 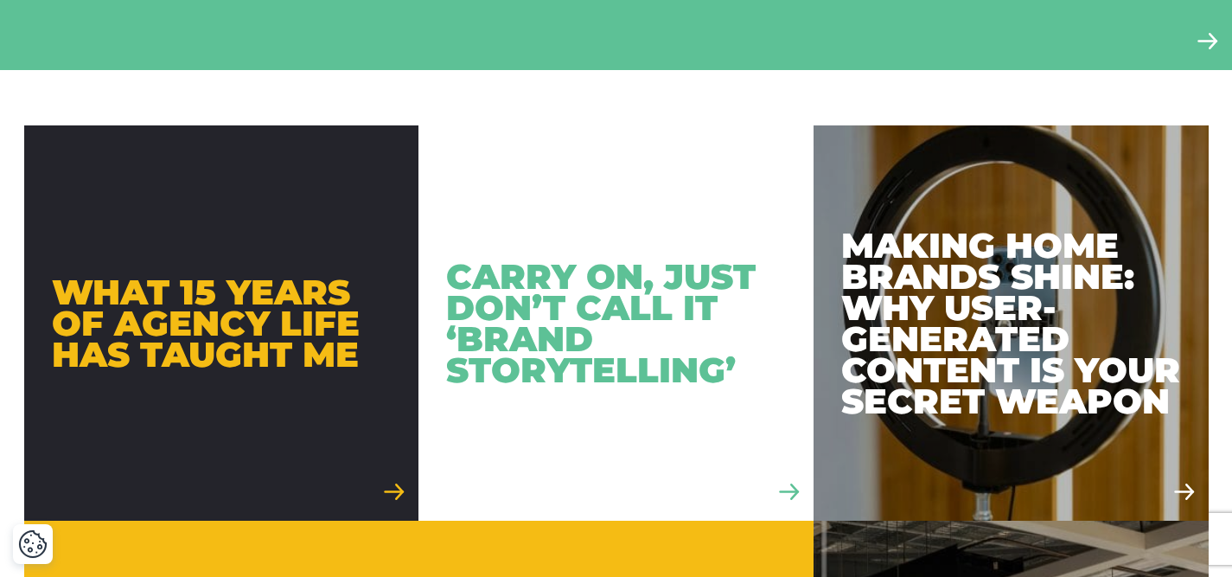 What do you see at coordinates (1010, 323) in the screenshot?
I see `div: Making Home Brands Shine: Why User-Generated Content is Your Secret Weapon` at bounding box center [1010, 323].